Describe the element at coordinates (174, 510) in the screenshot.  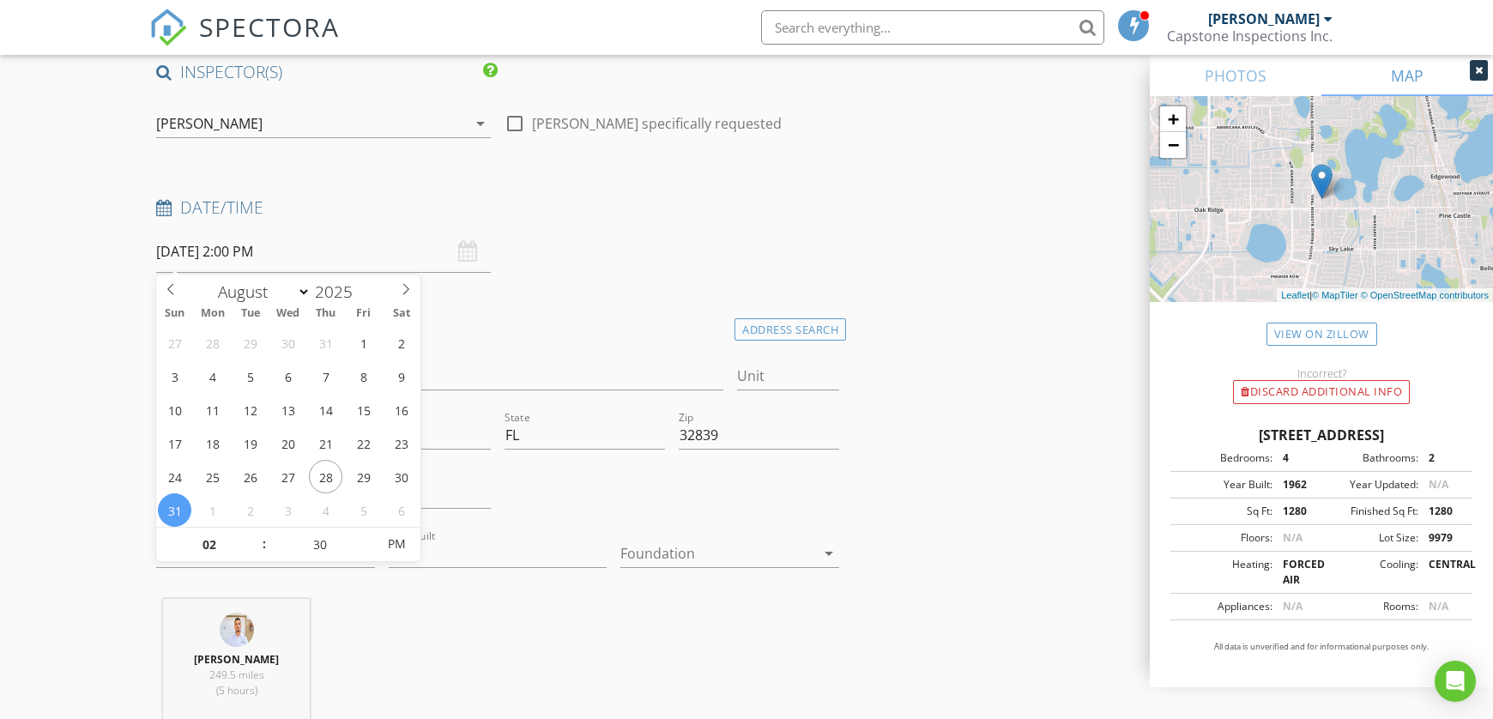
I see `span: August 31, 2025` at that location.